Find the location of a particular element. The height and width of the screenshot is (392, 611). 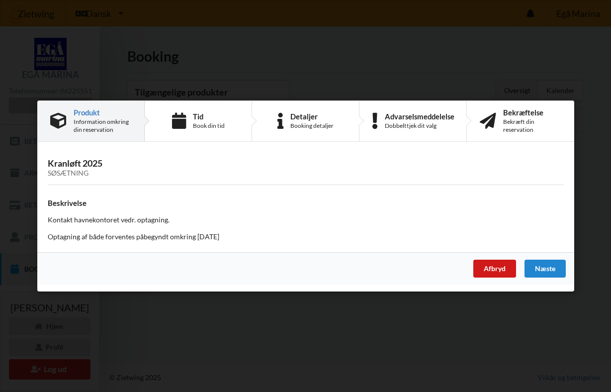

div: Produkt is located at coordinates (102, 112).